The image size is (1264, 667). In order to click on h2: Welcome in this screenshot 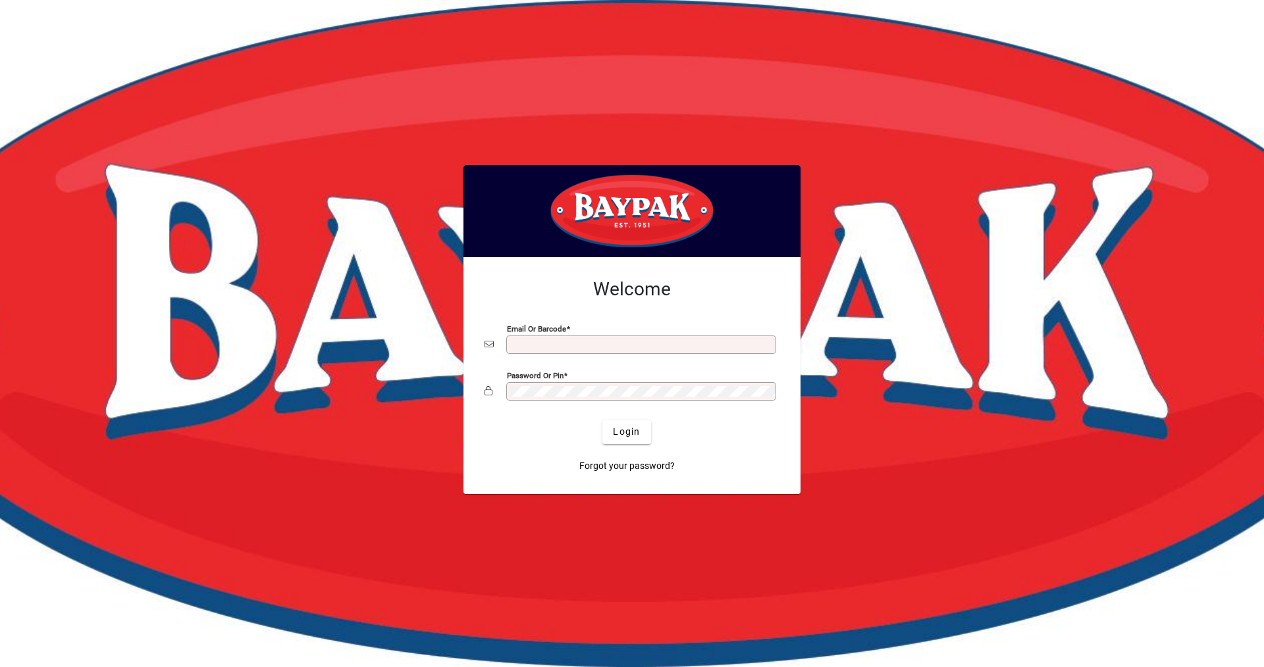, I will do `click(632, 290)`.